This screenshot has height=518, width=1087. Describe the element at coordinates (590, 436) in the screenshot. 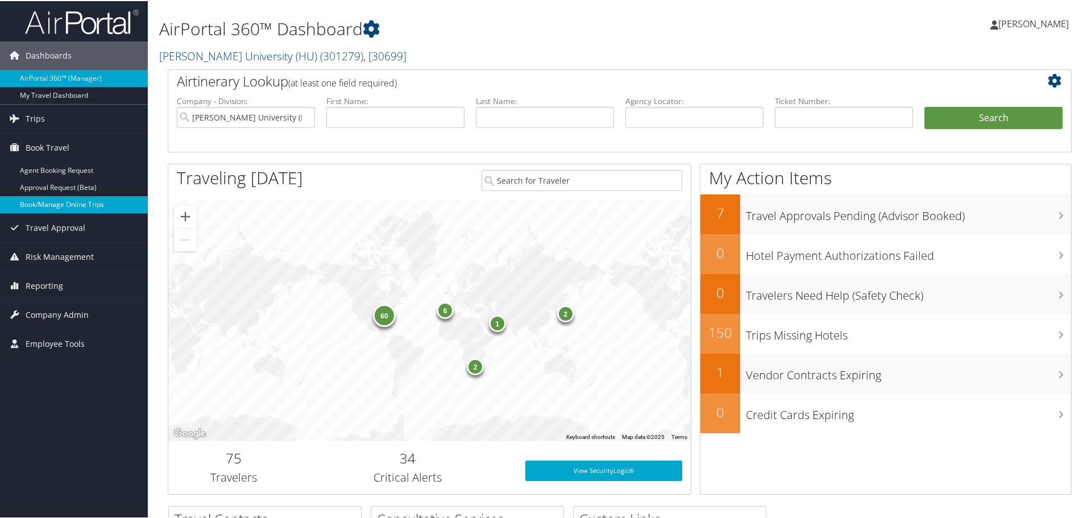

I see `button: Keyboard shortcuts` at that location.